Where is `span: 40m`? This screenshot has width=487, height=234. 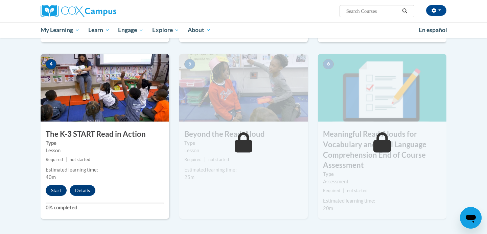
span: 40m is located at coordinates (51, 177).